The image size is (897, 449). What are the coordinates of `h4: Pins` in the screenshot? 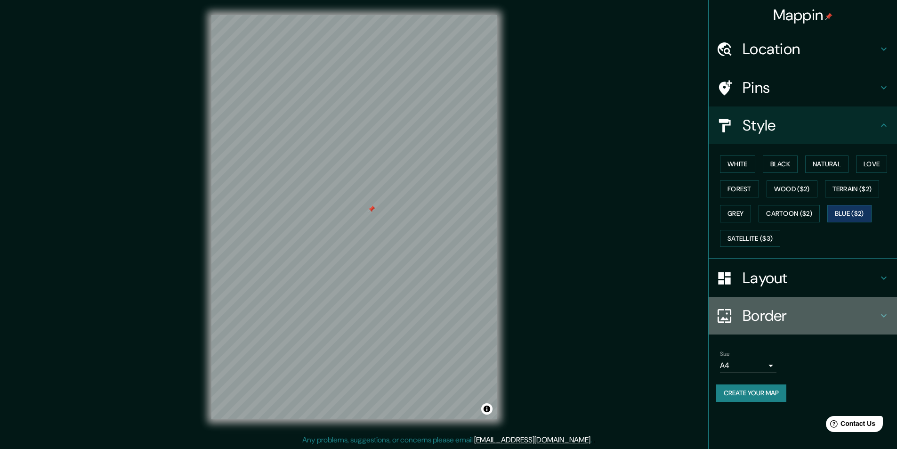 It's located at (811, 88).